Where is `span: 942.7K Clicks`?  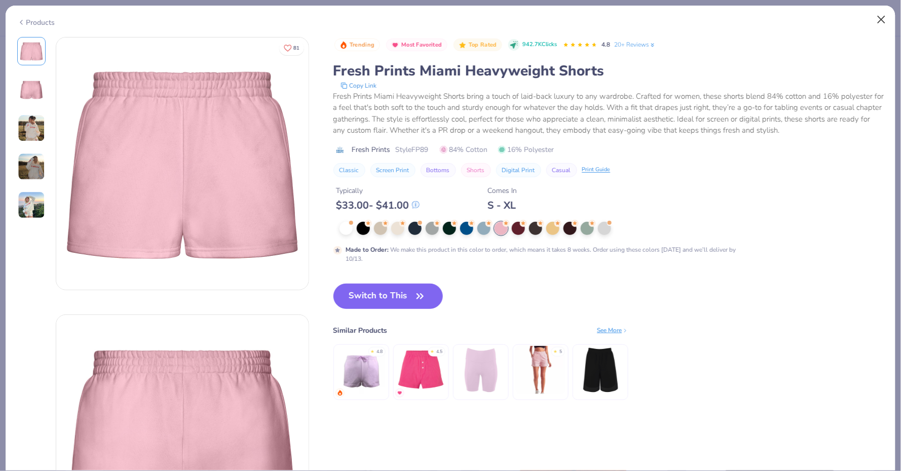 span: 942.7K Clicks is located at coordinates (540, 45).